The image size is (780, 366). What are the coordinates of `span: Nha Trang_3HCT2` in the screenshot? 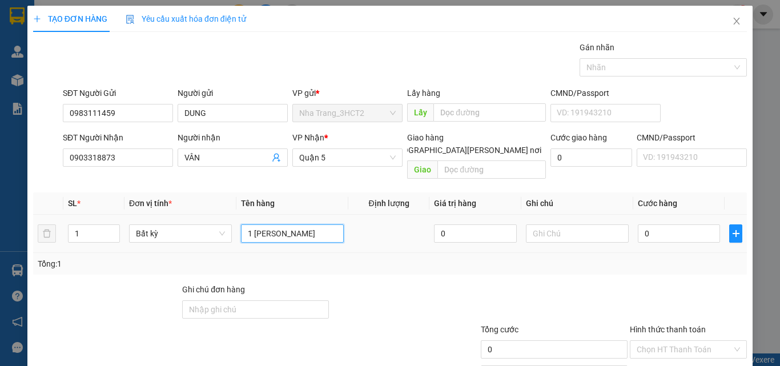 It's located at (347, 113).